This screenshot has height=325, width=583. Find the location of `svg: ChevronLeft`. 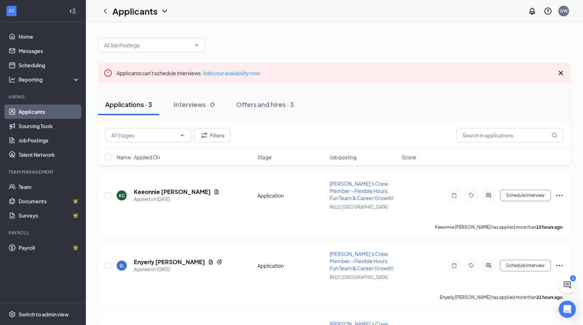

svg: ChevronLeft is located at coordinates (105, 11).